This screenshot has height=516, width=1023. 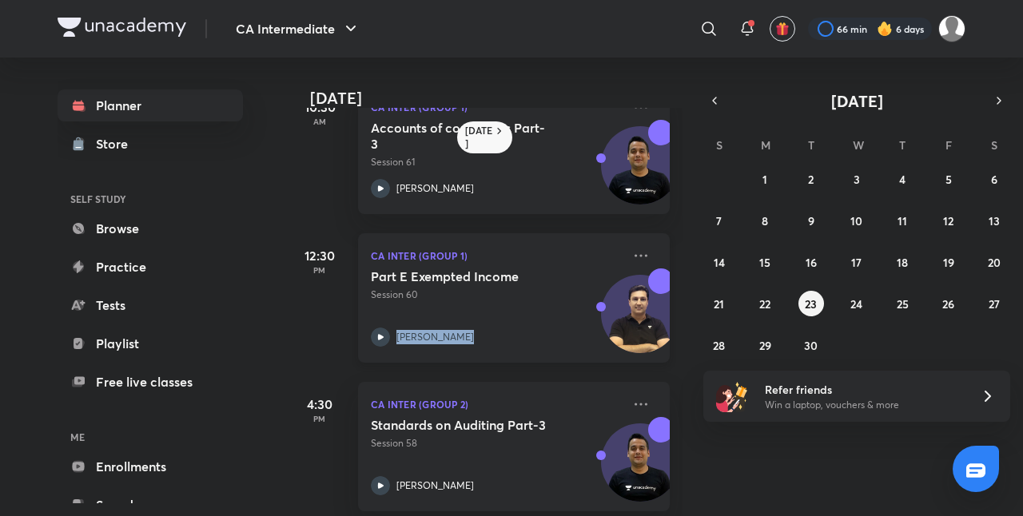 What do you see at coordinates (719, 262) in the screenshot?
I see `button: September 14, 2025` at bounding box center [719, 262].